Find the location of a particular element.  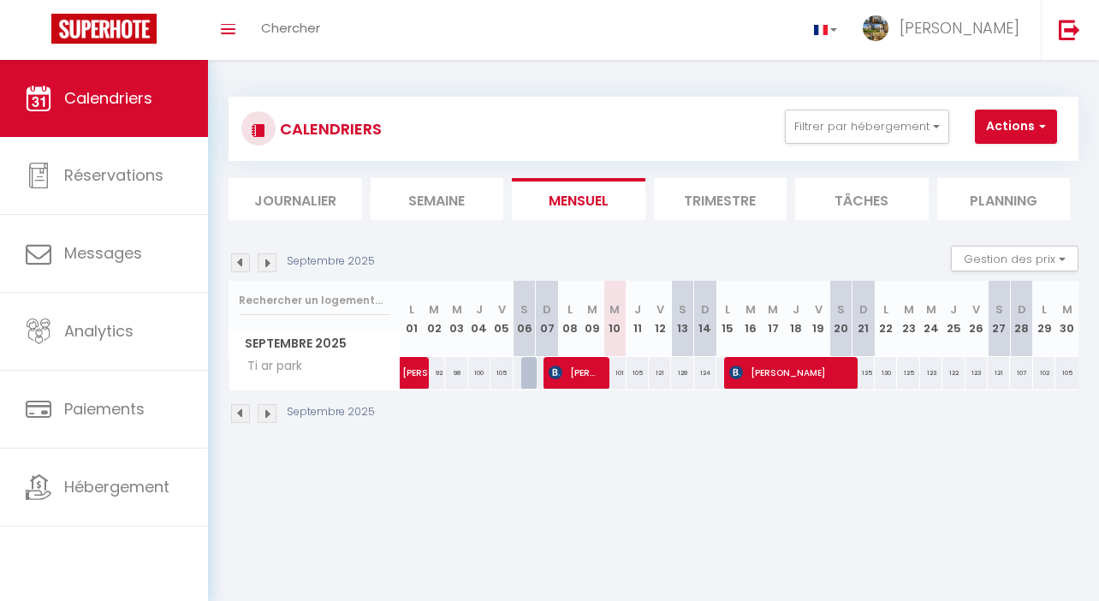

li: Trimestre is located at coordinates (721, 199).